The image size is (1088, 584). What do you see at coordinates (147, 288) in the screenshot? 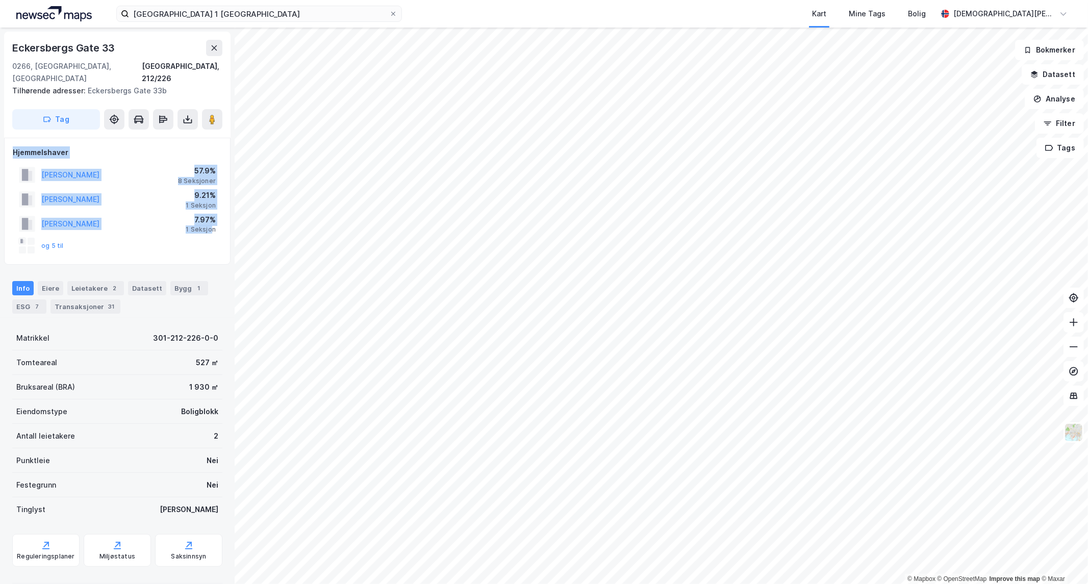
I see `div: Datasett` at bounding box center [147, 288].